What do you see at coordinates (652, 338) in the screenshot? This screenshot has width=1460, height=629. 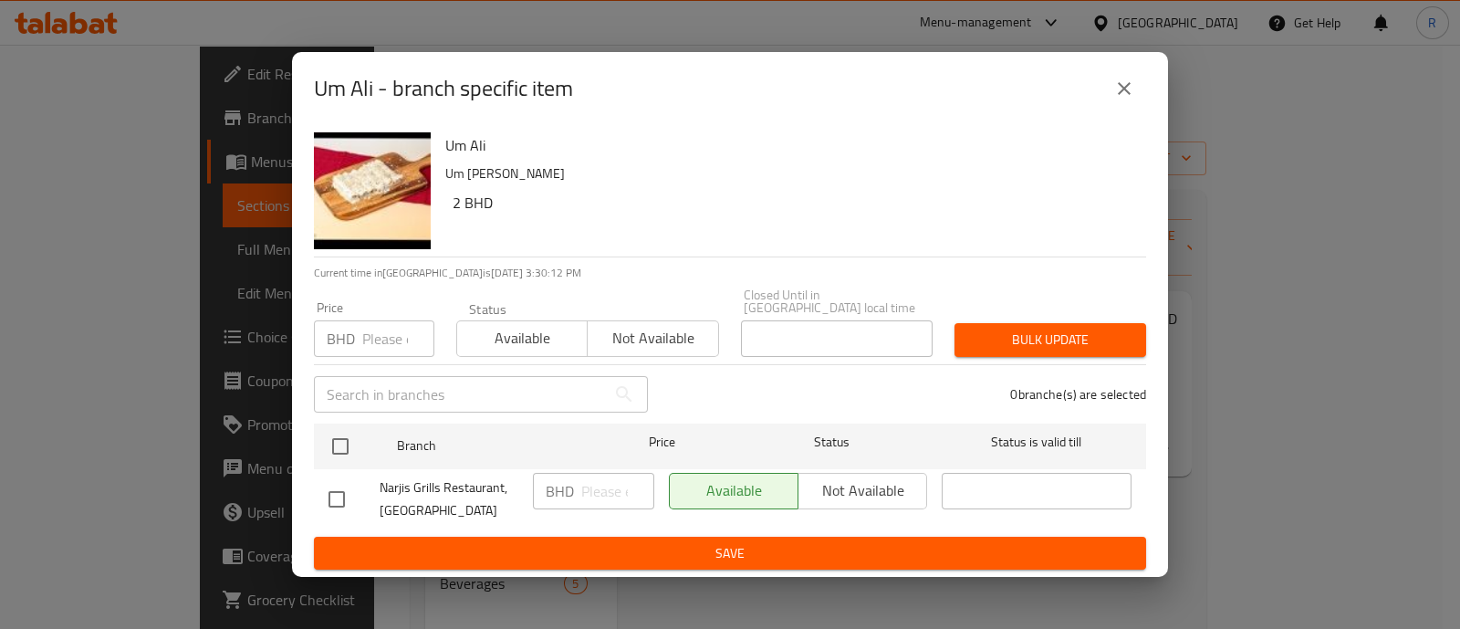 I see `span: Not available` at bounding box center [652, 338].